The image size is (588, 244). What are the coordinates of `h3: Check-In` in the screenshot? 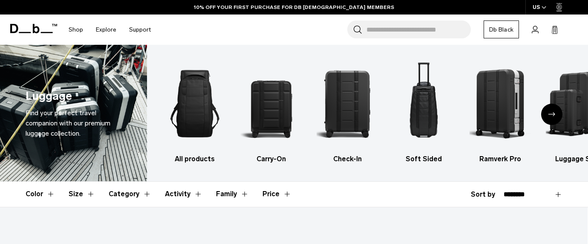 It's located at (347, 159).